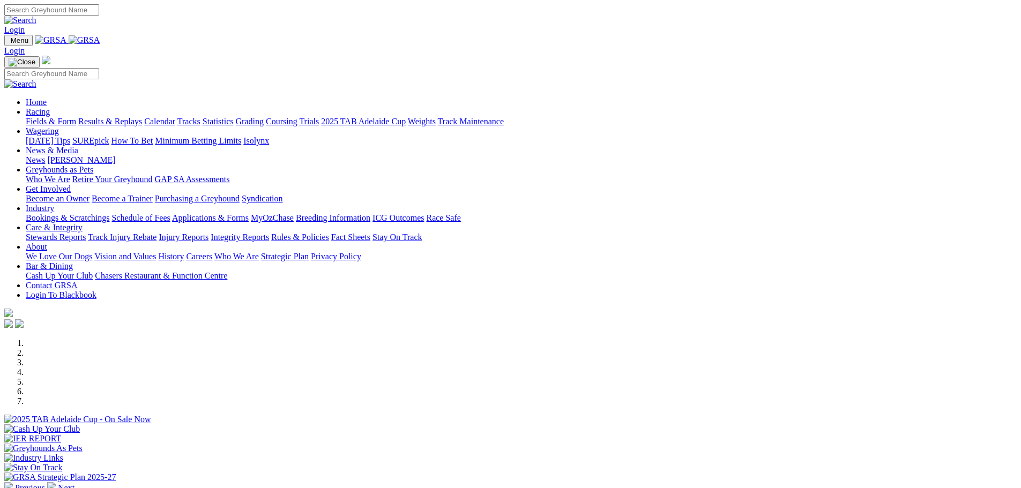 This screenshot has height=488, width=1021. What do you see at coordinates (113, 179) in the screenshot?
I see `a: Retire Your Greyhound` at bounding box center [113, 179].